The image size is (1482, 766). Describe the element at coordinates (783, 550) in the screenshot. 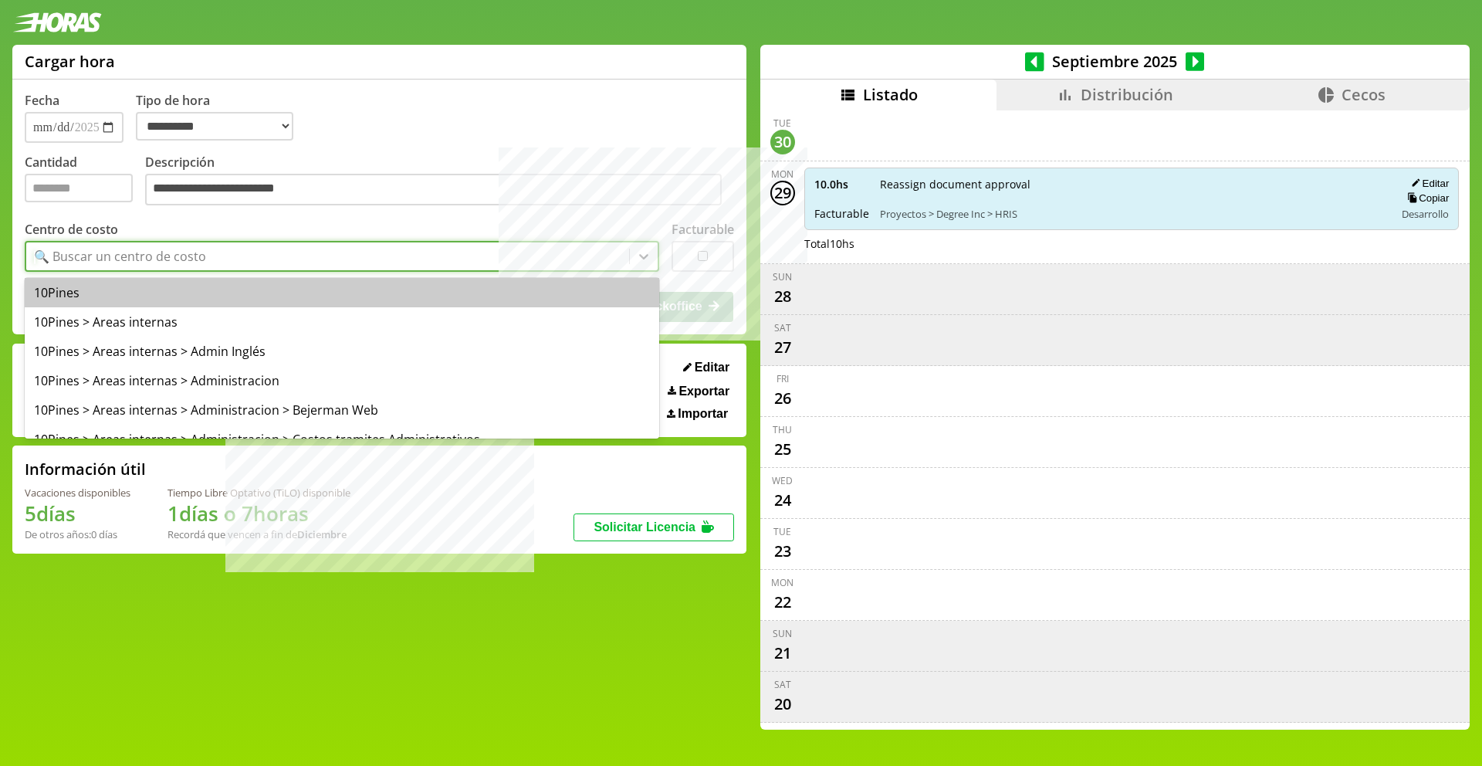

I see `div: 23` at that location.